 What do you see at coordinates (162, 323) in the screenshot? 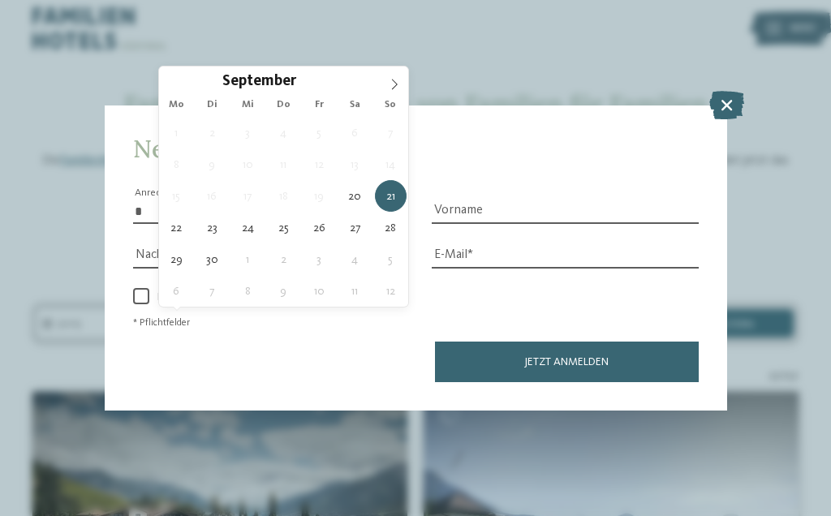
I see `span: * Pflichtfelder` at bounding box center [162, 323].